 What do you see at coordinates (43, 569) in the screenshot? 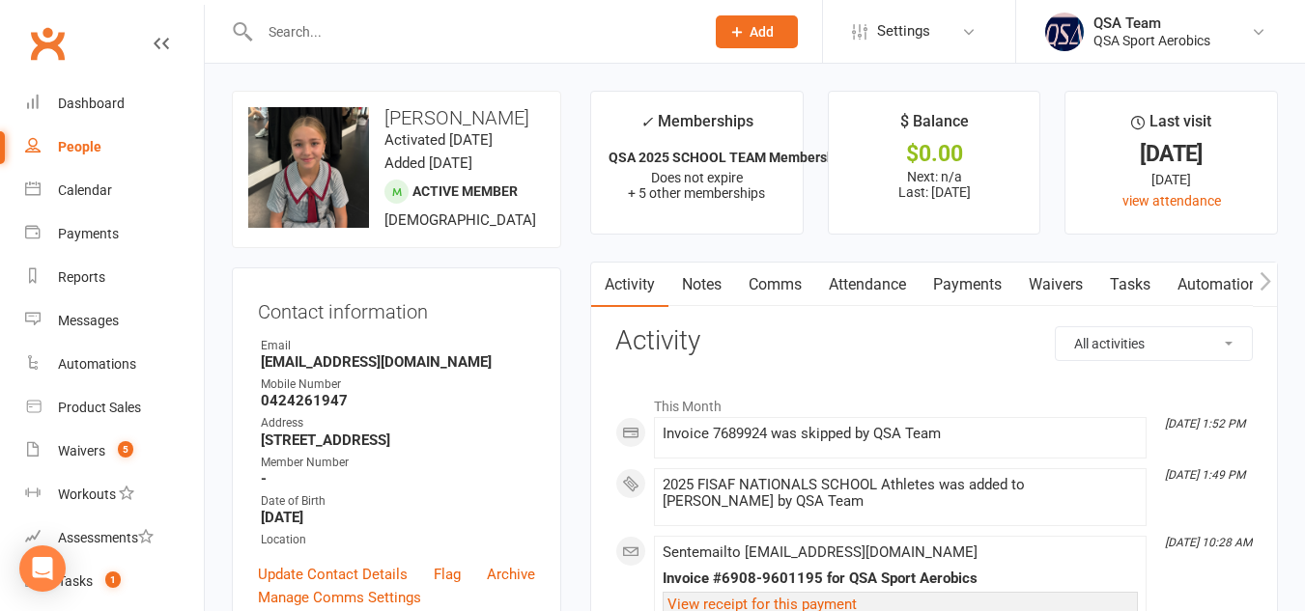
I see `div: Open Intercom Messenger` at bounding box center [43, 569].